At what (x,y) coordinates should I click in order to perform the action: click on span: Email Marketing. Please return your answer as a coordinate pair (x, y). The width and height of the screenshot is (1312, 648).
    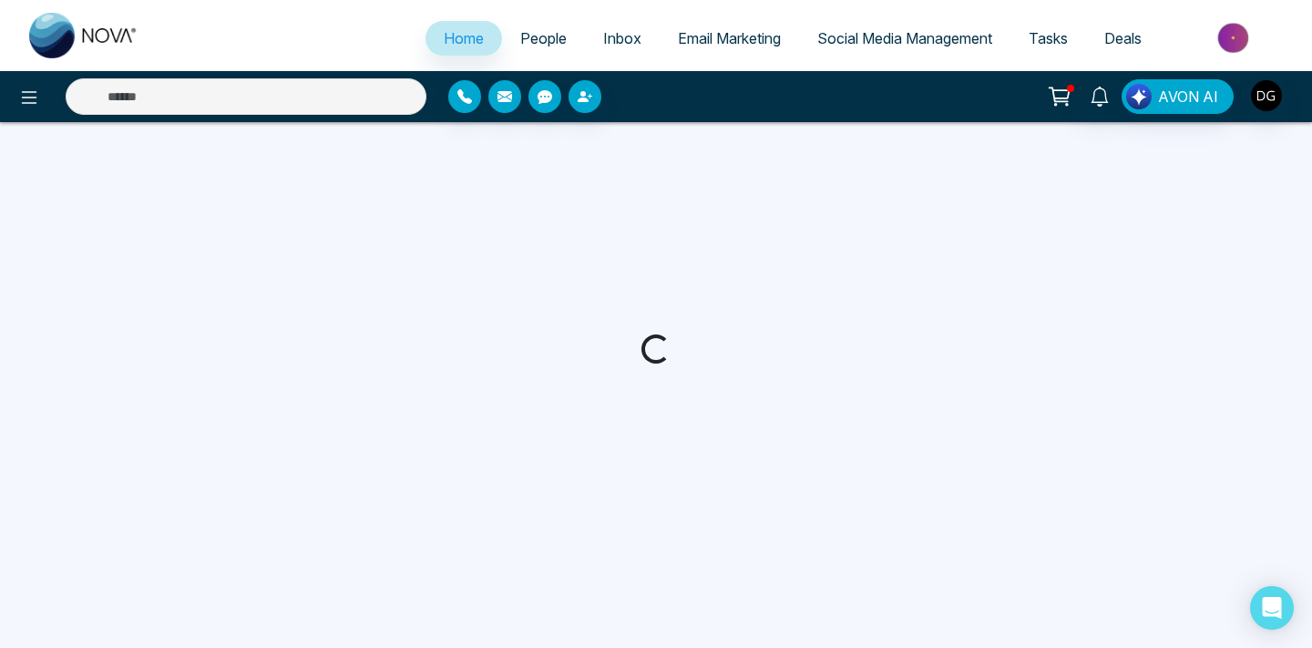
    Looking at the image, I should click on (729, 38).